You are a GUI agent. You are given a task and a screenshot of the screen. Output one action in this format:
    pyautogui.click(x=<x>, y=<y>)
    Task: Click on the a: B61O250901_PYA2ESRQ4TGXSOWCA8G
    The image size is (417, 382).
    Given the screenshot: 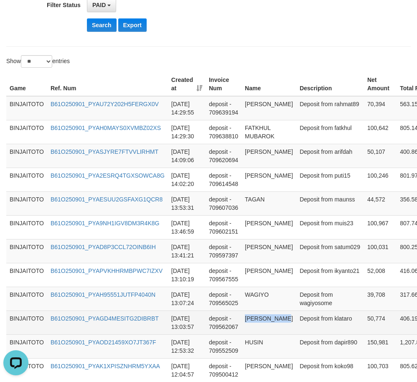 What is the action you would take?
    pyautogui.click(x=107, y=175)
    